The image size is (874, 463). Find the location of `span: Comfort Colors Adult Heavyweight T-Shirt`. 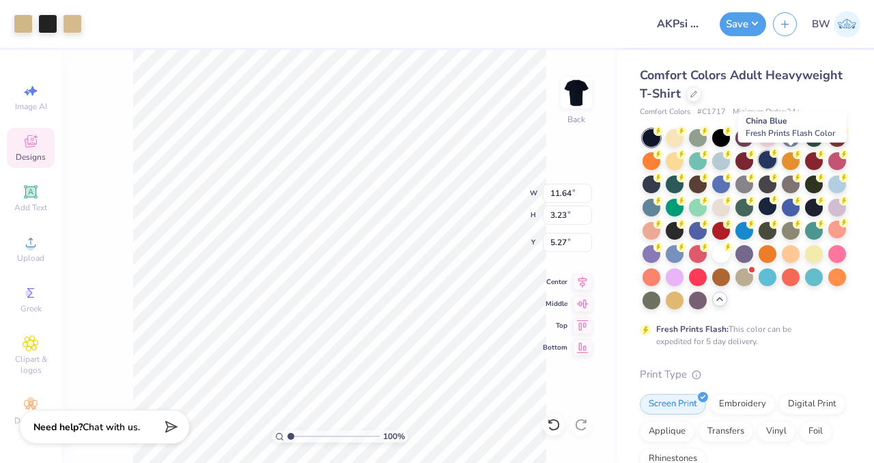

span: Comfort Colors Adult Heavyweight T-Shirt is located at coordinates (741, 84).